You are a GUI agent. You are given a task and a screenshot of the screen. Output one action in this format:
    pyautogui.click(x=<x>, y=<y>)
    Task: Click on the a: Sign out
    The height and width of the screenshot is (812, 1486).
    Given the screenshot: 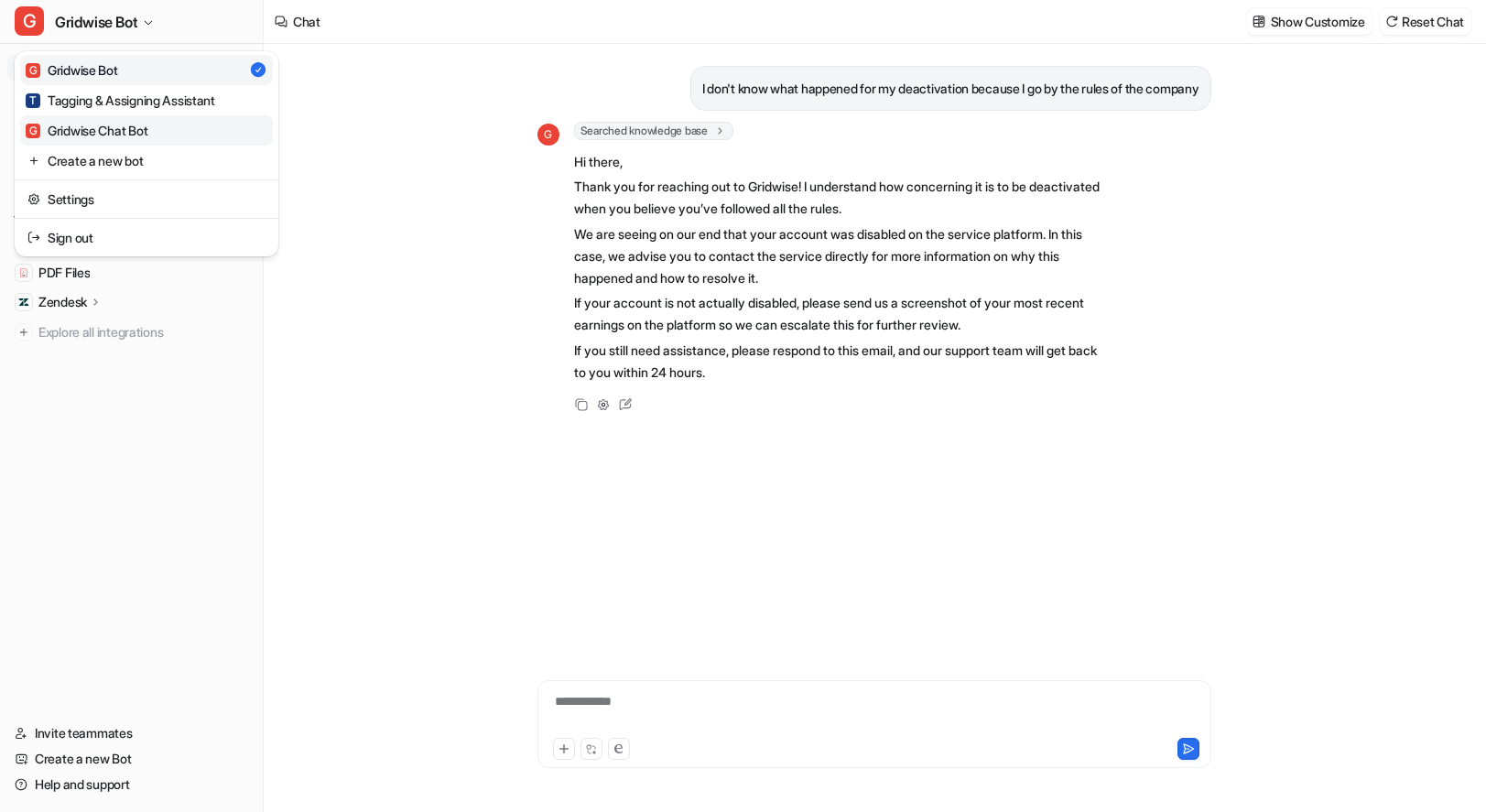 What is the action you would take?
    pyautogui.click(x=146, y=237)
    